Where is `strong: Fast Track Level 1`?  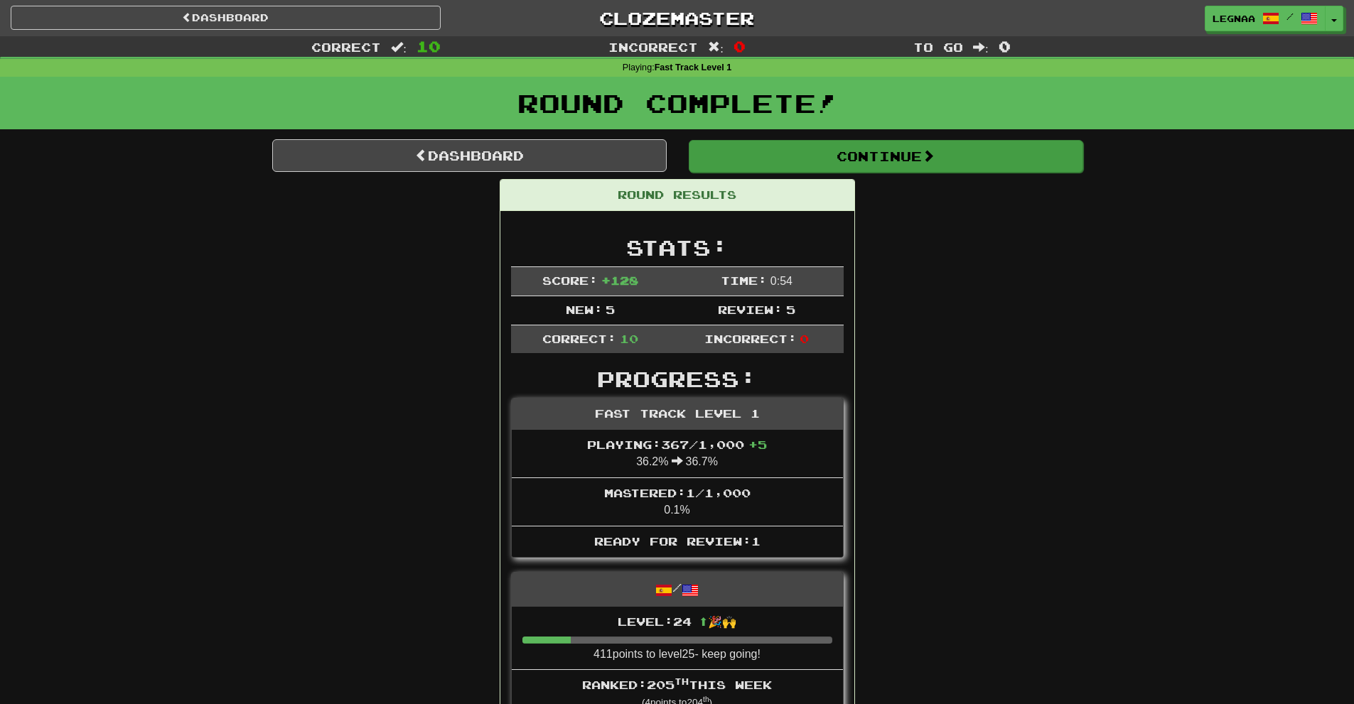
strong: Fast Track Level 1 is located at coordinates (693, 68).